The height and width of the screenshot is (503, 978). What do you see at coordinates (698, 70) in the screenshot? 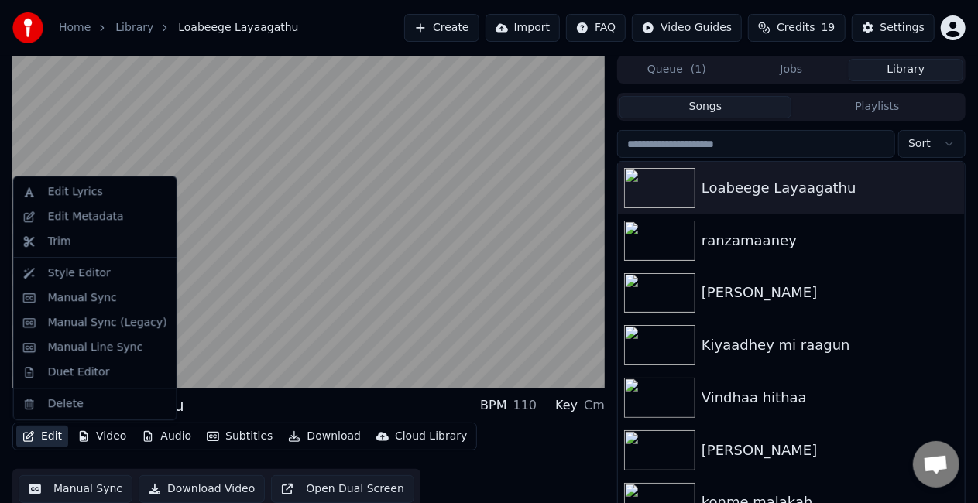
I see `span: ( 1 )` at bounding box center [698, 70].